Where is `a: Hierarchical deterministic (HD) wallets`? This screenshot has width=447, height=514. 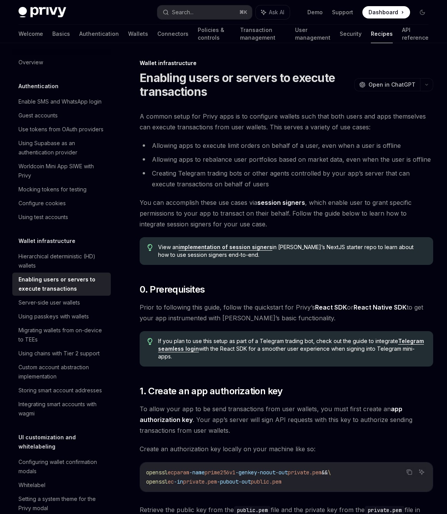
a: Hierarchical deterministic (HD) wallets is located at coordinates (62, 261).